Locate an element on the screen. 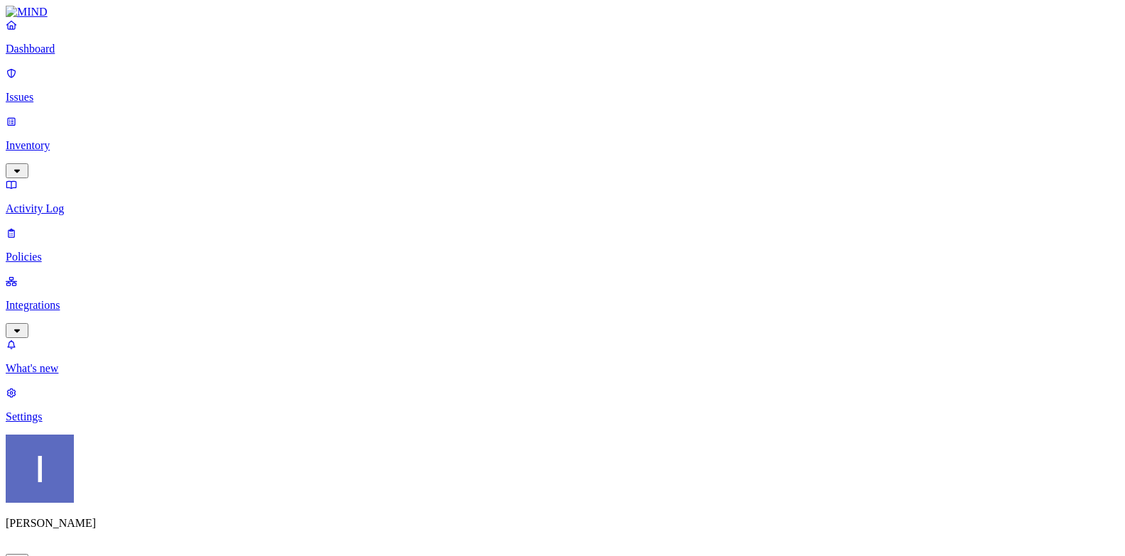 This screenshot has height=556, width=1125. a: Settings is located at coordinates (562, 405).